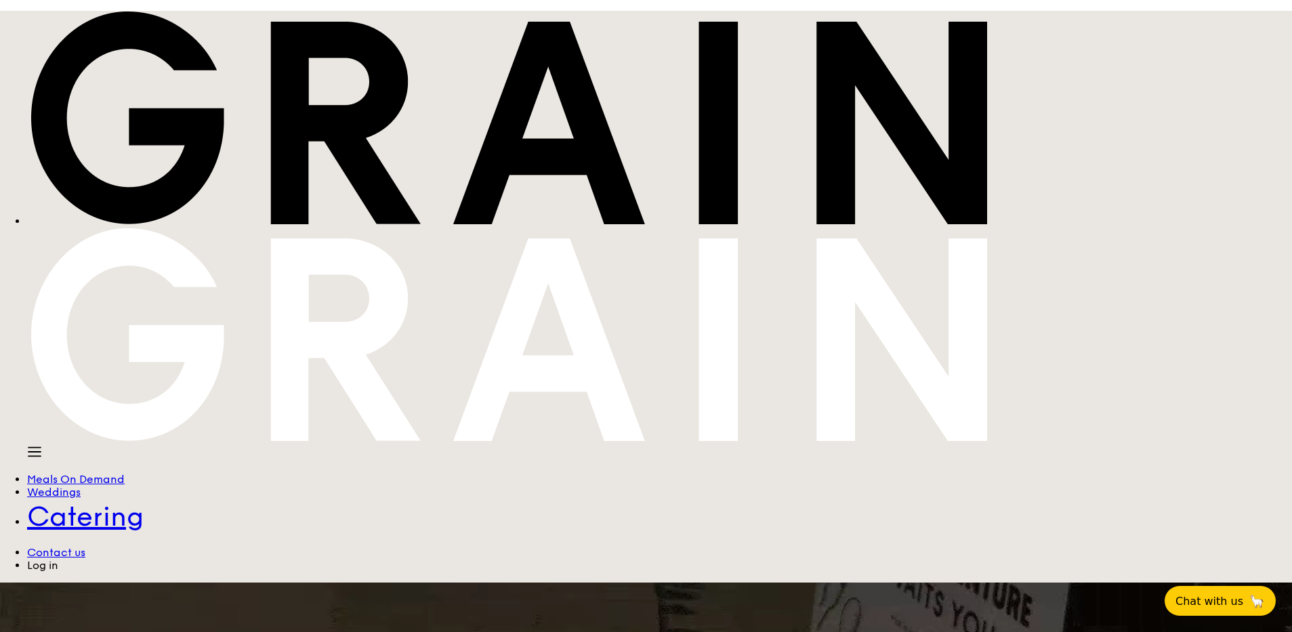 Image resolution: width=1292 pixels, height=632 pixels. What do you see at coordinates (659, 492) in the screenshot?
I see `a: Weddings` at bounding box center [659, 492].